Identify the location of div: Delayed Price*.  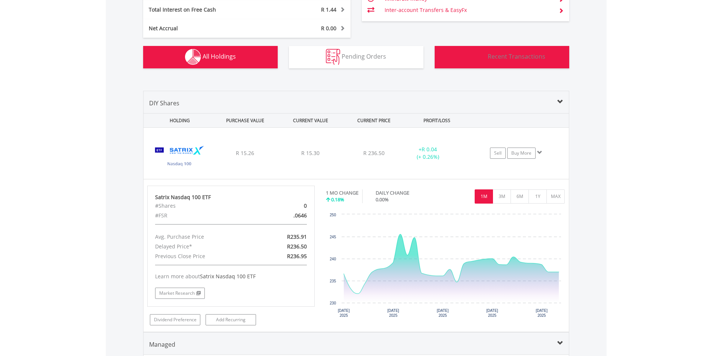
(204, 247).